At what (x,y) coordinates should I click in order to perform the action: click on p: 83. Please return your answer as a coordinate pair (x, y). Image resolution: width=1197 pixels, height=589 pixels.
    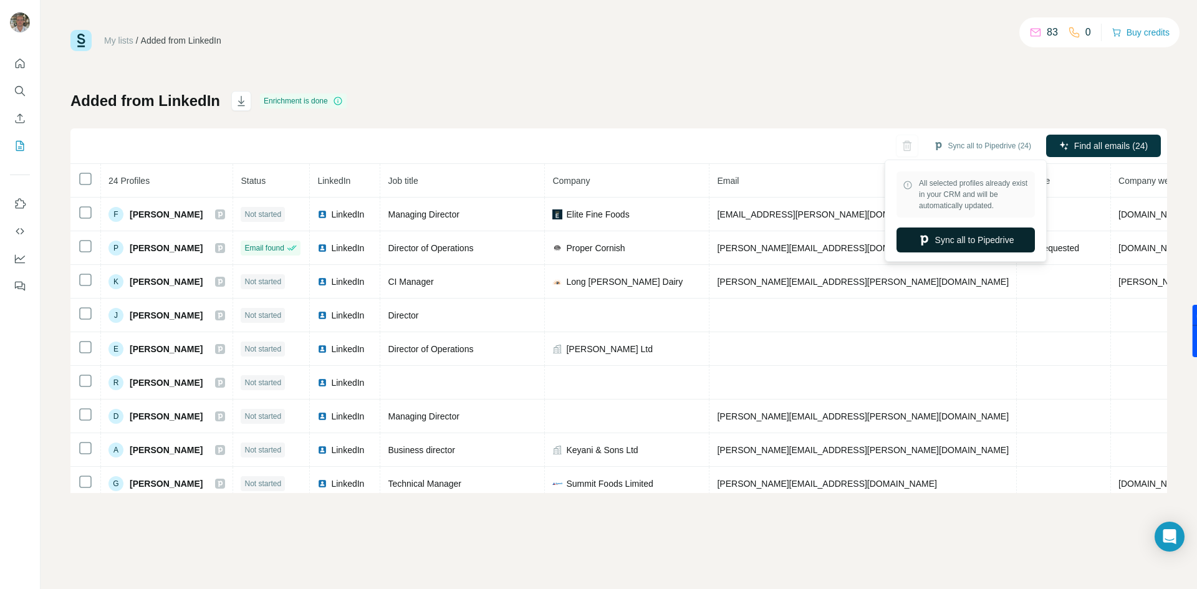
    Looking at the image, I should click on (1052, 32).